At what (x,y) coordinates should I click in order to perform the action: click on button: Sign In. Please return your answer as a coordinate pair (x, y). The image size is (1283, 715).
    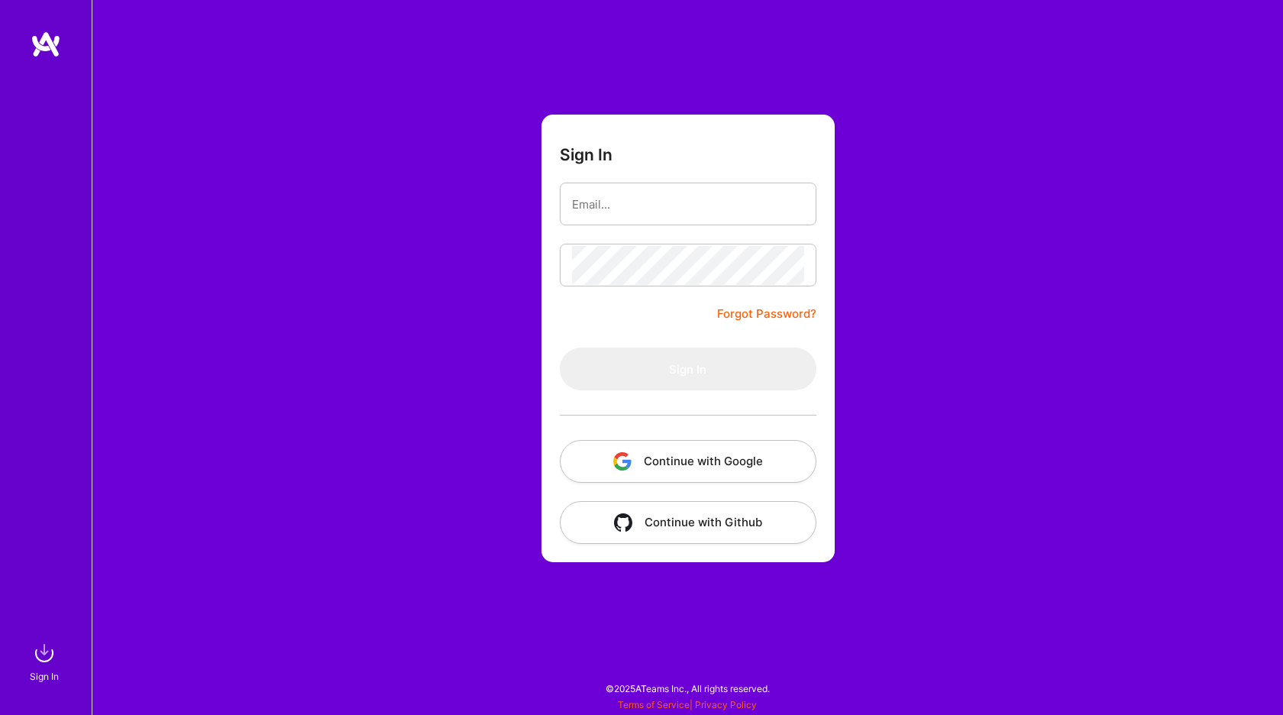
    Looking at the image, I should click on (688, 369).